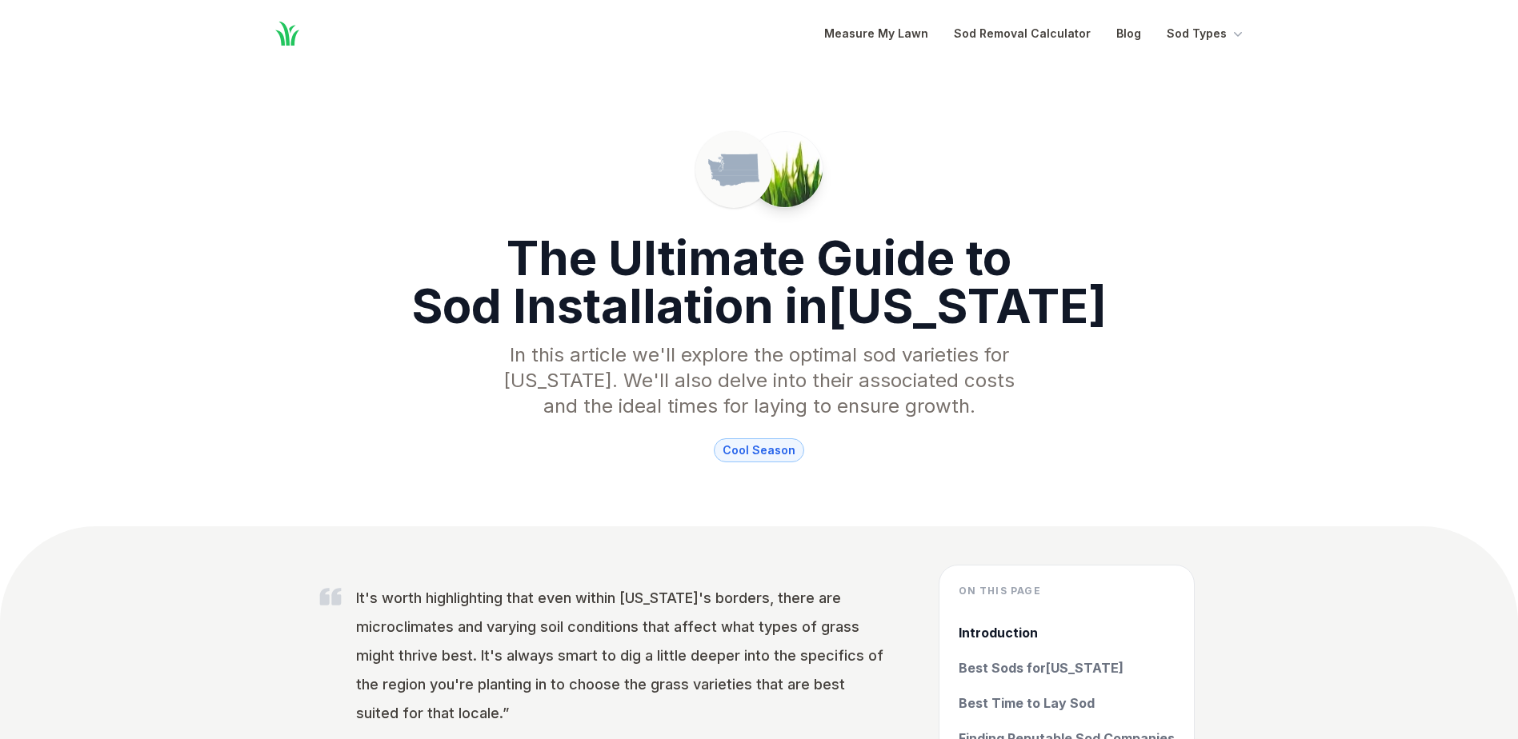 The width and height of the screenshot is (1518, 739). Describe the element at coordinates (1067, 633) in the screenshot. I see `a: Introduction` at that location.